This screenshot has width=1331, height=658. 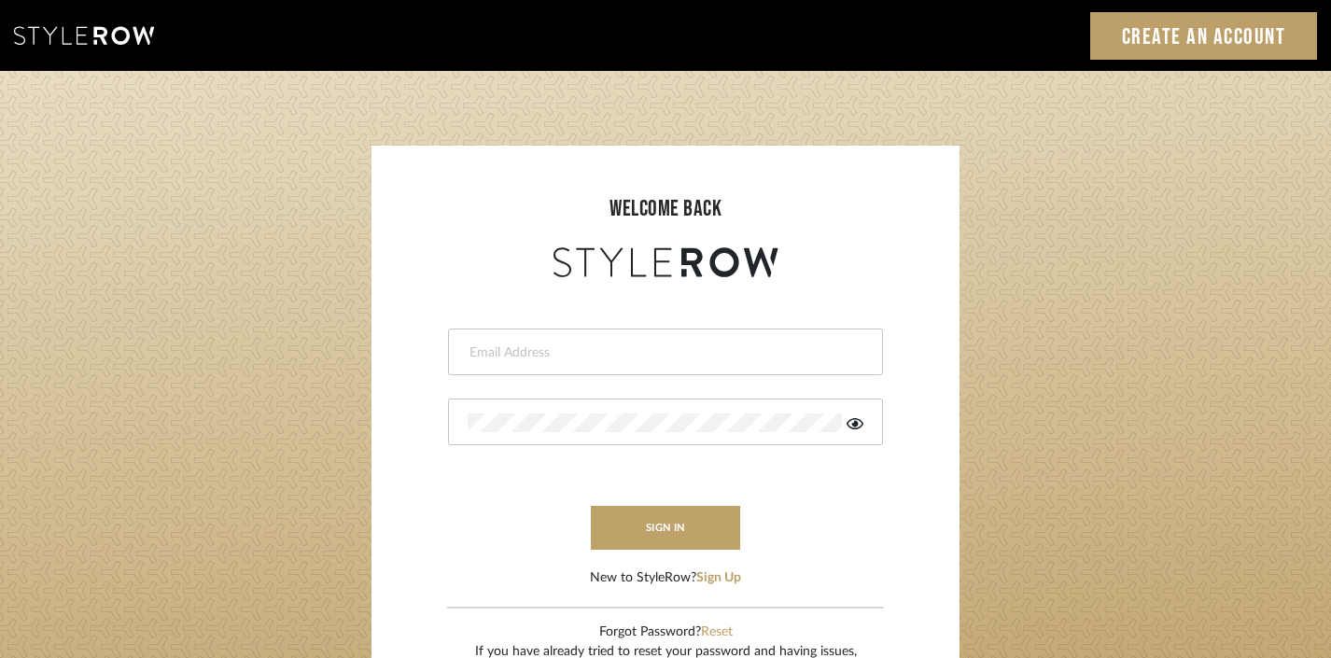 I want to click on div: welcome back, so click(x=666, y=209).